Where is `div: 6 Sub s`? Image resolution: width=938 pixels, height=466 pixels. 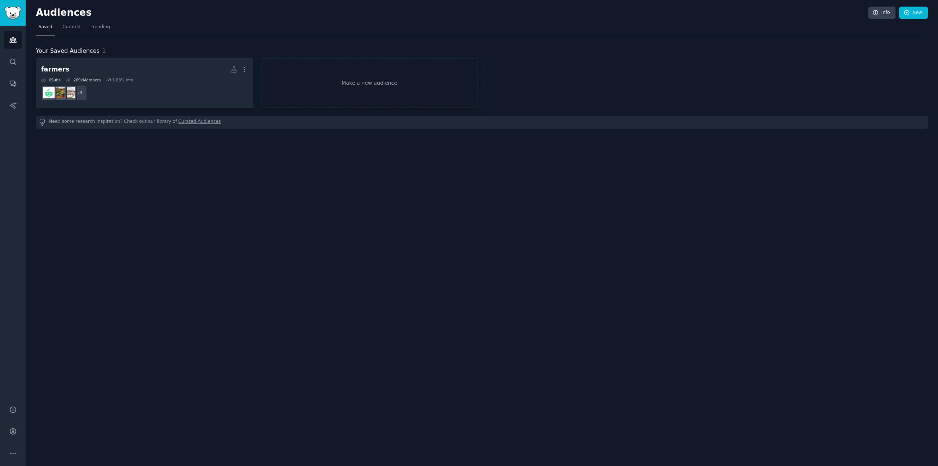 div: 6 Sub s is located at coordinates (51, 80).